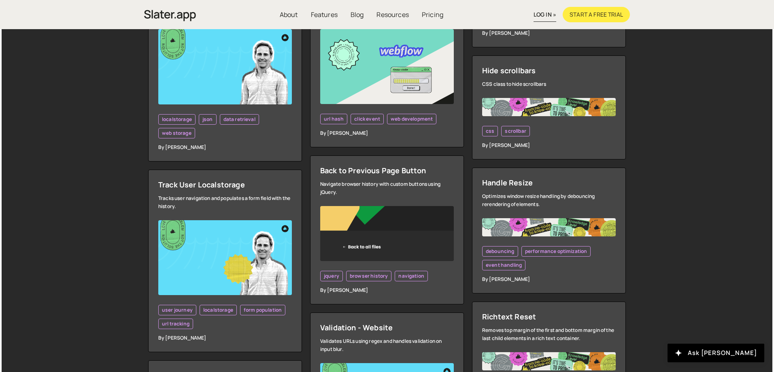 This screenshot has width=774, height=372. What do you see at coordinates (225, 258) in the screenshot?
I see `img: YT%20-%20Thumb%20(2).png` at bounding box center [225, 258].